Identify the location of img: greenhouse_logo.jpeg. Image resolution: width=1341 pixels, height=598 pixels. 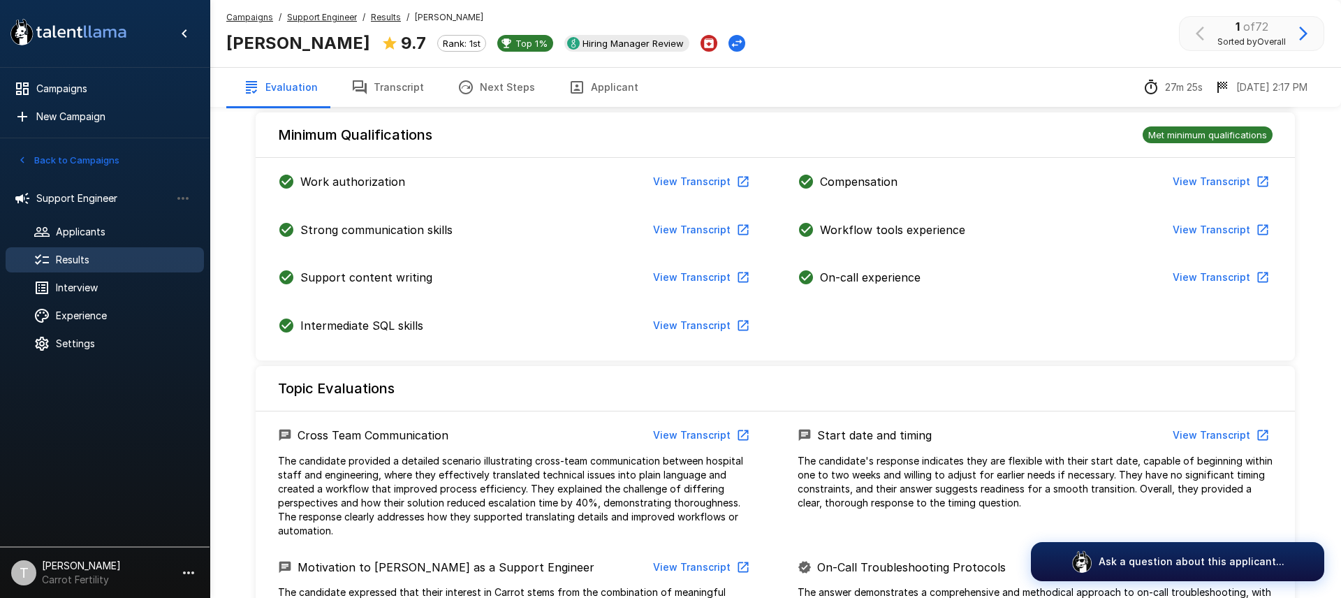
(573, 43).